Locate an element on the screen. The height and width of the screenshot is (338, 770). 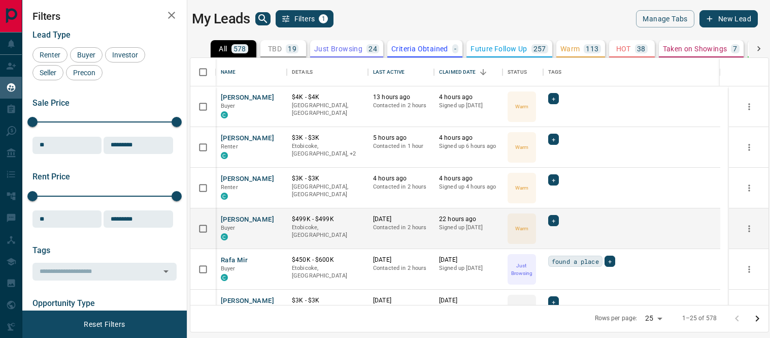
button: New Lead is located at coordinates (728, 19).